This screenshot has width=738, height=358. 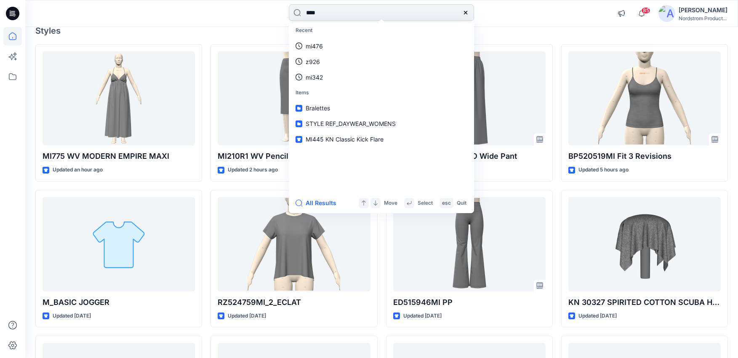 What do you see at coordinates (294, 302) in the screenshot?
I see `p: RZ524759MI_2_ECLAT` at bounding box center [294, 302].